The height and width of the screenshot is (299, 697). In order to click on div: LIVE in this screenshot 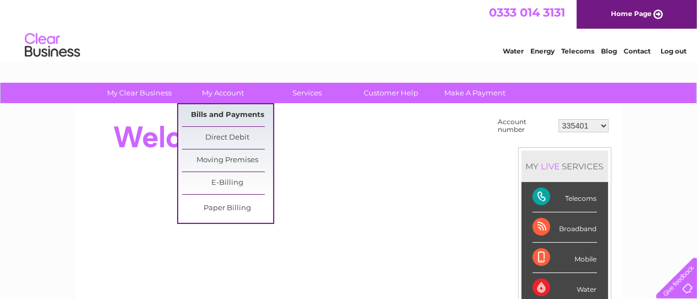, I will do `click(551, 166)`.